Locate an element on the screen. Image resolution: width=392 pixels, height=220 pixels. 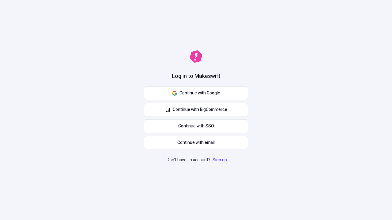
a: Continue with SSO is located at coordinates (196, 126).